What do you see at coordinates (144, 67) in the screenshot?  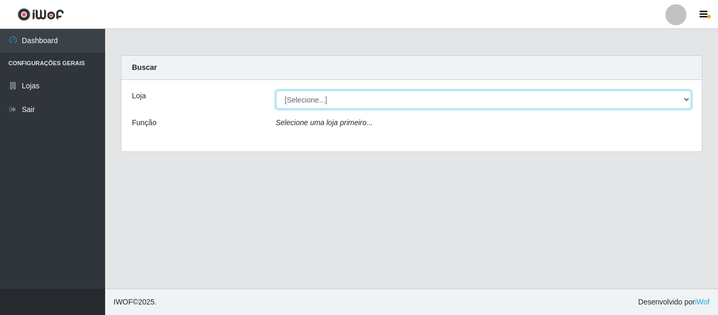 I see `strong: Buscar` at bounding box center [144, 67].